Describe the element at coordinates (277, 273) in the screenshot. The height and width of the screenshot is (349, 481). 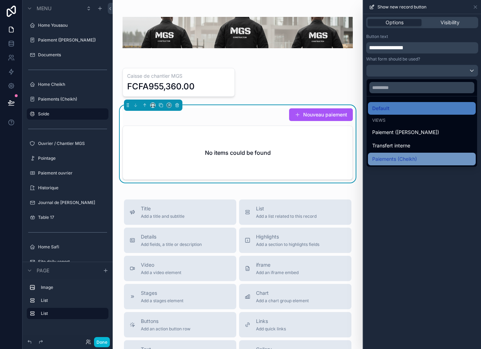
I see `span: Add an iframe embed` at that location.